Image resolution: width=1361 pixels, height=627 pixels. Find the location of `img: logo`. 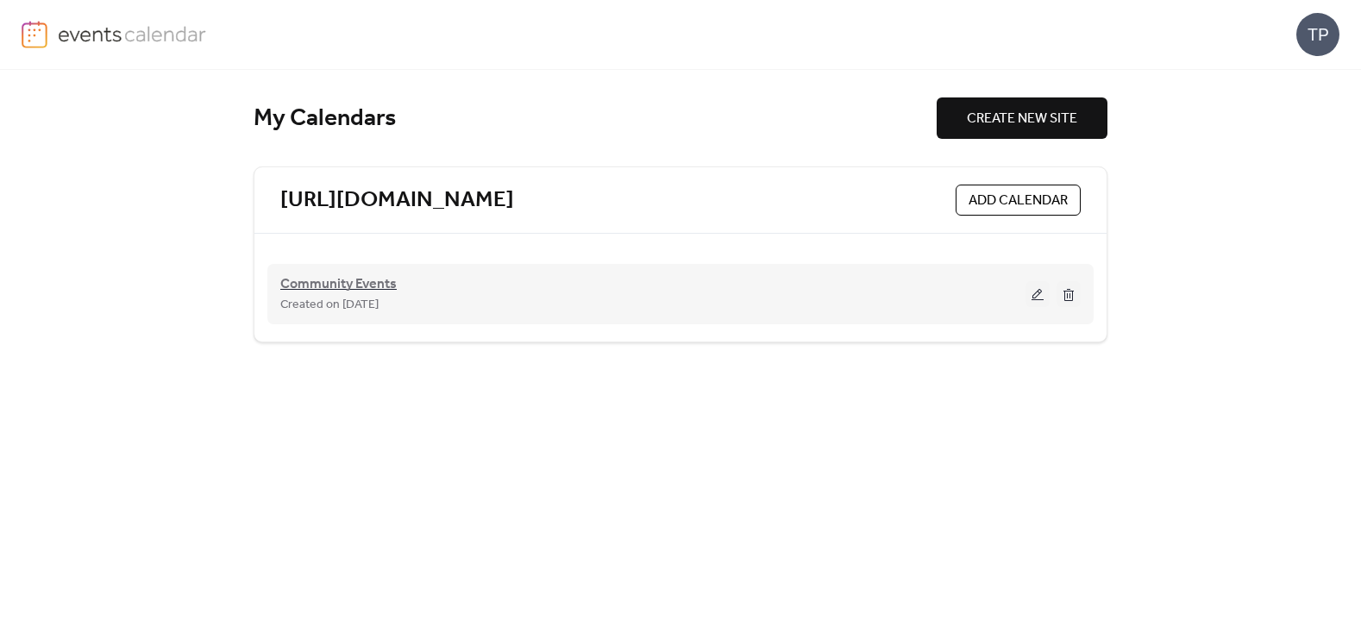

img: logo is located at coordinates (35, 35).